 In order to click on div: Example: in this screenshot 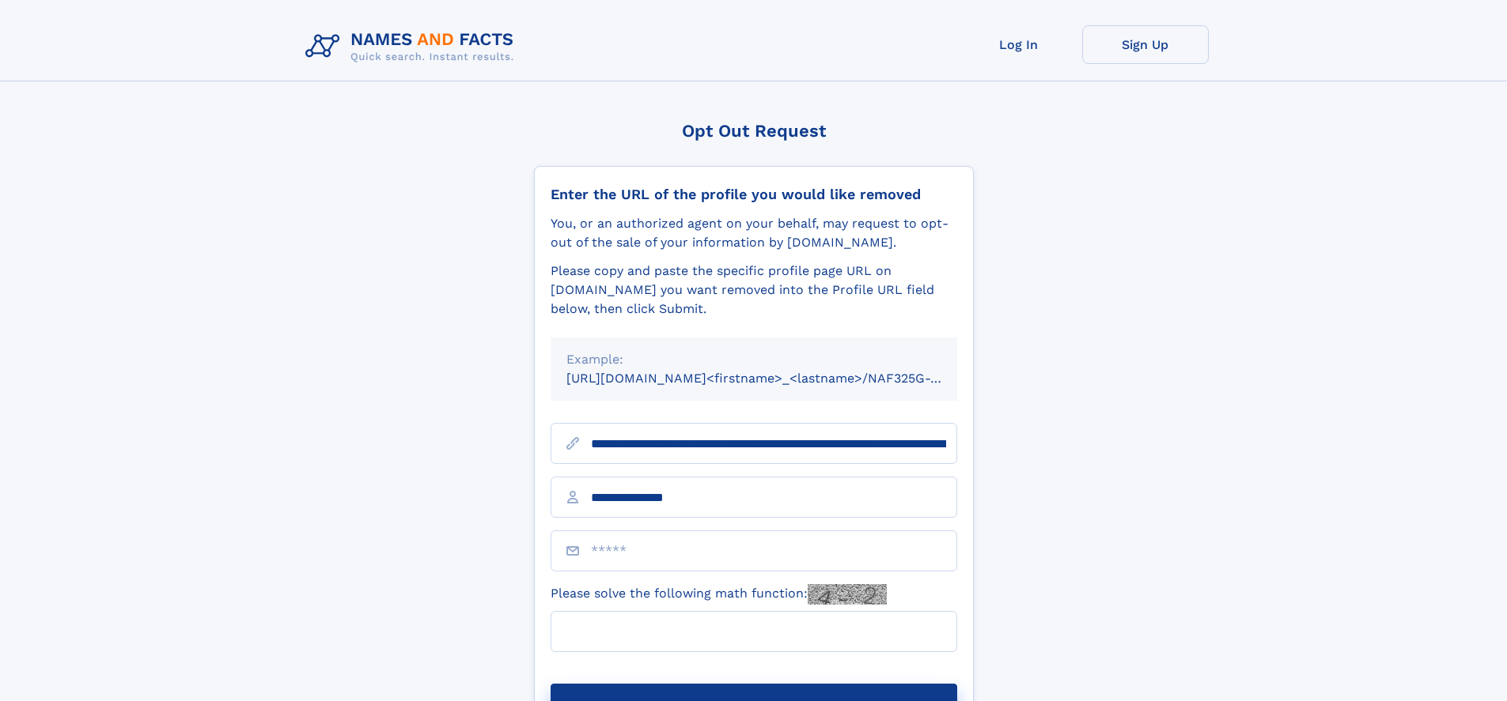, I will do `click(754, 360)`.